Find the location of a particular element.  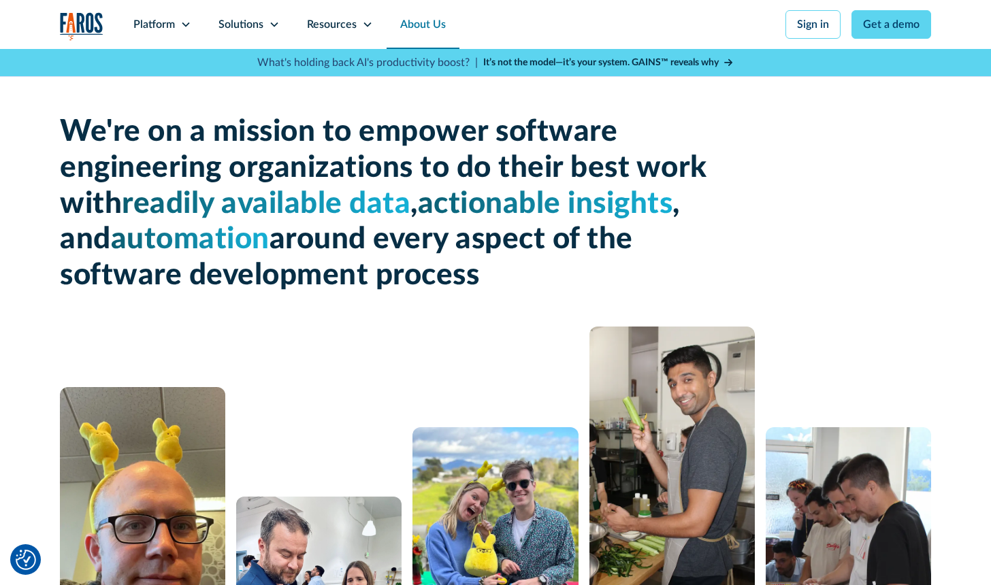

strong: It’s not the model—it’s your system. GAINS™ reveals why is located at coordinates (601, 63).